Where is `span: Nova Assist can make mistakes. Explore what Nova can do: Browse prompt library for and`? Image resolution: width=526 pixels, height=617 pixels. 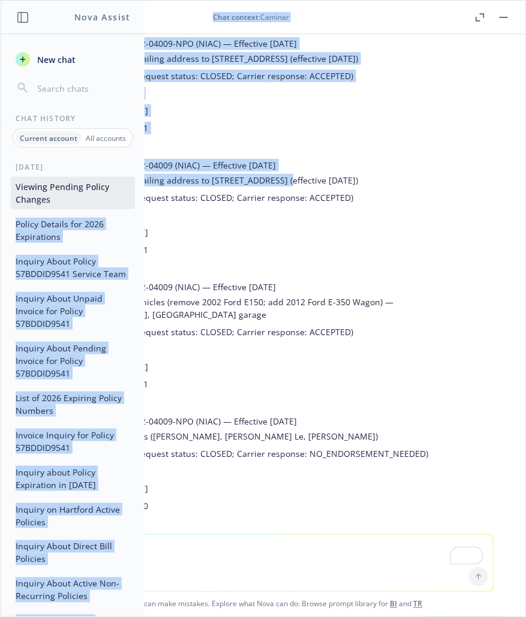
span: Nova Assist can make mistakes. Explore what Nova can do: Browse prompt library for and is located at coordinates (263, 604).